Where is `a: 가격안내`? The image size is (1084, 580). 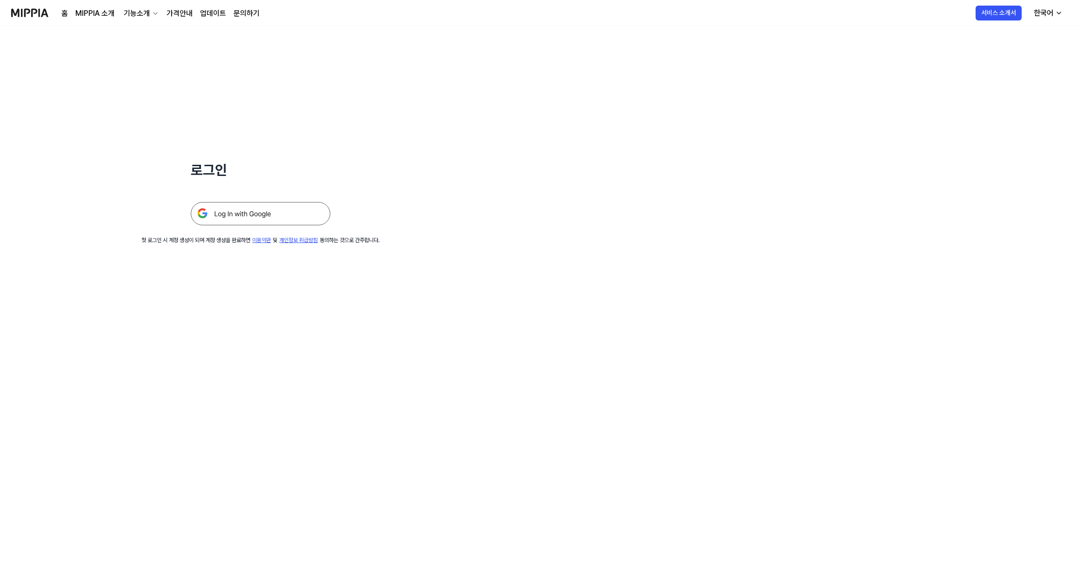 a: 가격안내 is located at coordinates (180, 13).